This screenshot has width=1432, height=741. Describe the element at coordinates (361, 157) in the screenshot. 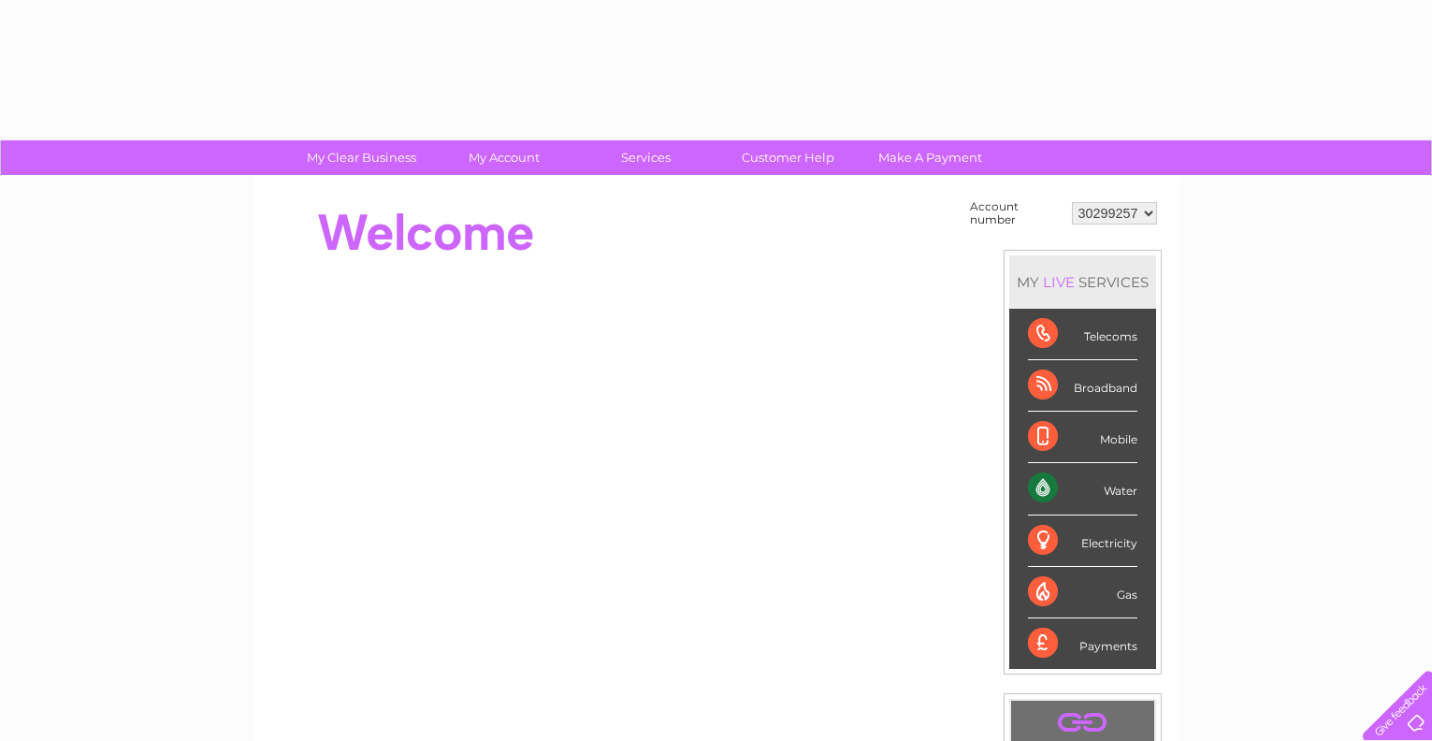

I see `a: My Clear Business` at that location.